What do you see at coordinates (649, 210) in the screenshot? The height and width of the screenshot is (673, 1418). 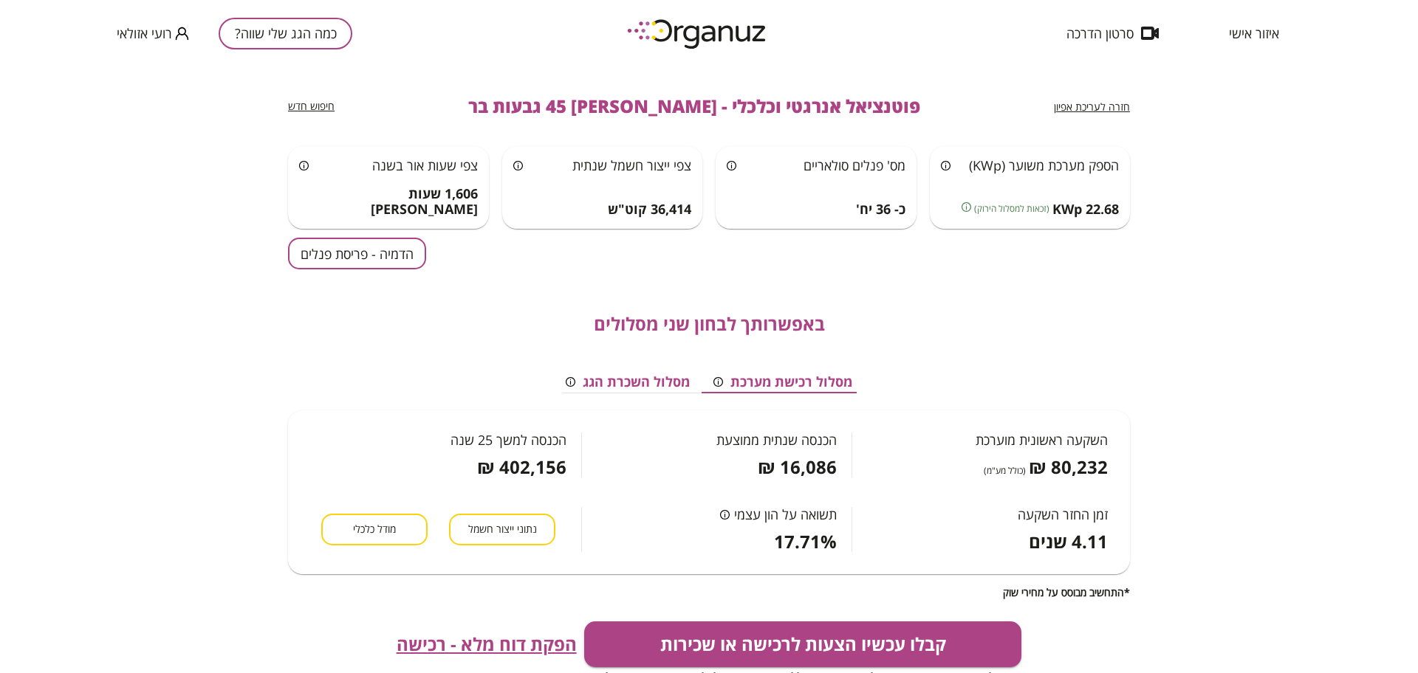 I see `span: 36,414 קוט"ש` at bounding box center [649, 210].